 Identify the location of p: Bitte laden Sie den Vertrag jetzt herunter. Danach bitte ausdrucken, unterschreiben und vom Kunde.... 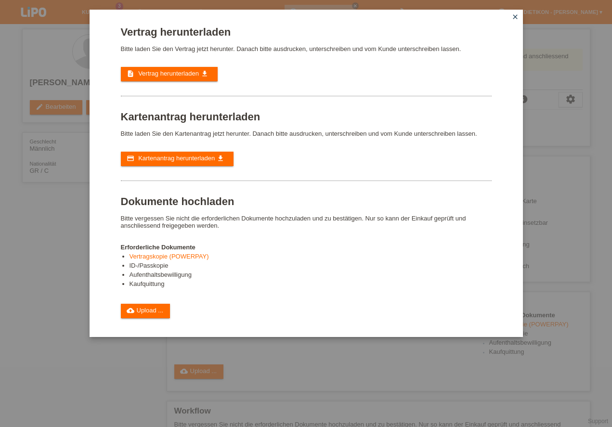
(306, 49).